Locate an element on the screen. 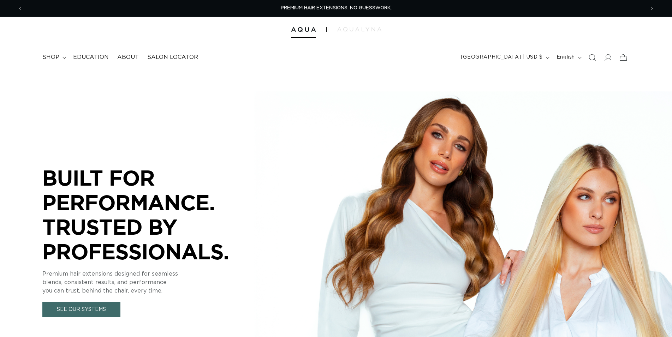 The image size is (672, 337). p: Premium hair extensions designed for seamless blends, consistent results, and performance you can... is located at coordinates (148, 282).